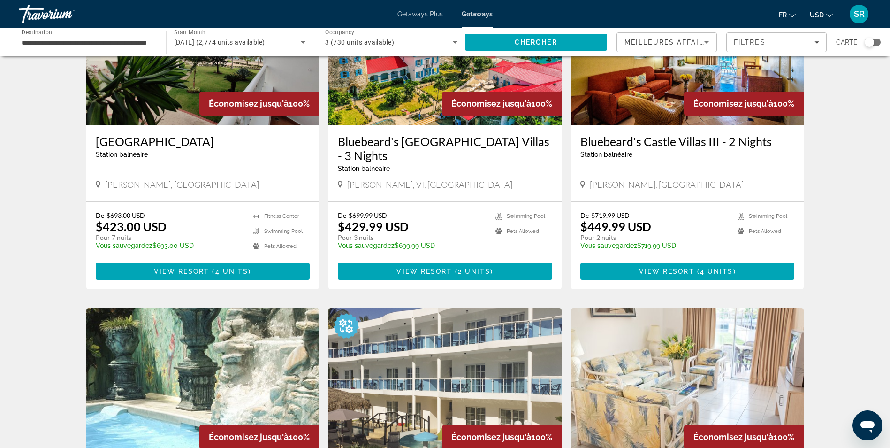 The image size is (890, 448). I want to click on span: Chercher, so click(536, 42).